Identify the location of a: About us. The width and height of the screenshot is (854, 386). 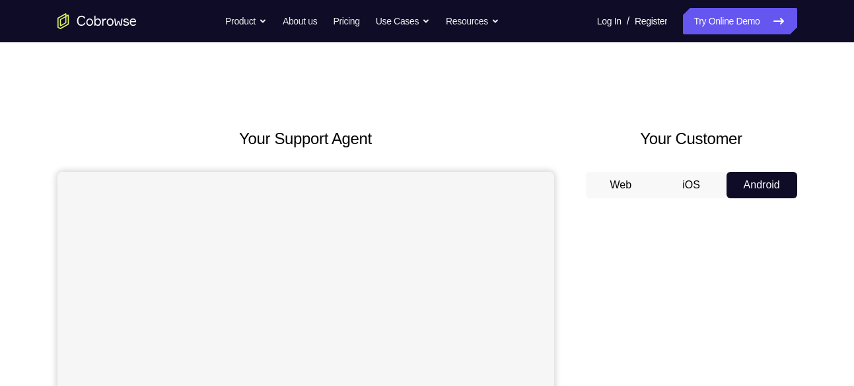
(300, 21).